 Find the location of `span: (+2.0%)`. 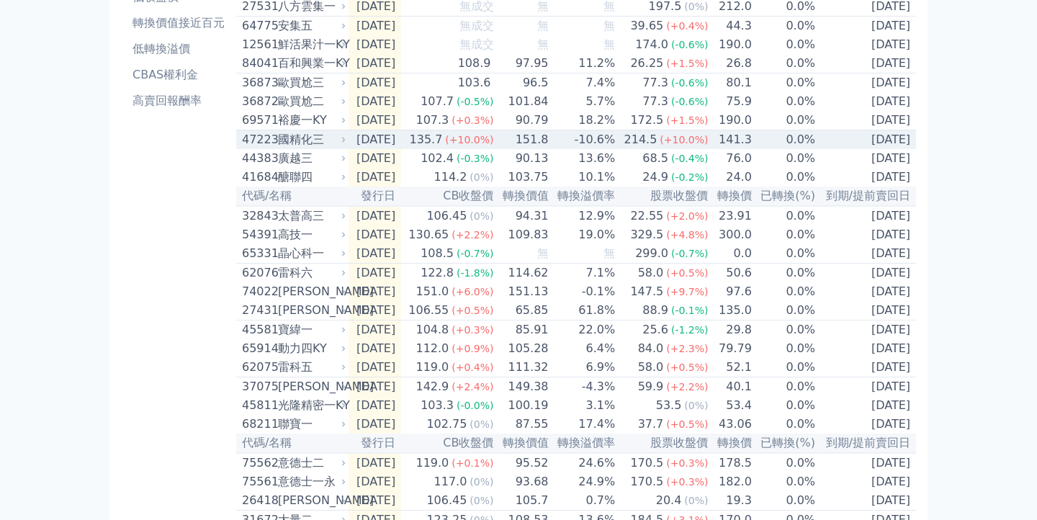

span: (+2.0%) is located at coordinates (687, 216).